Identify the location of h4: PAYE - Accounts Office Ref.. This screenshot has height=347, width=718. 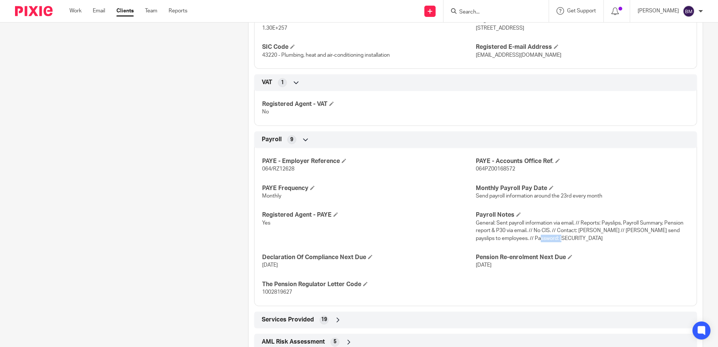
(583, 161).